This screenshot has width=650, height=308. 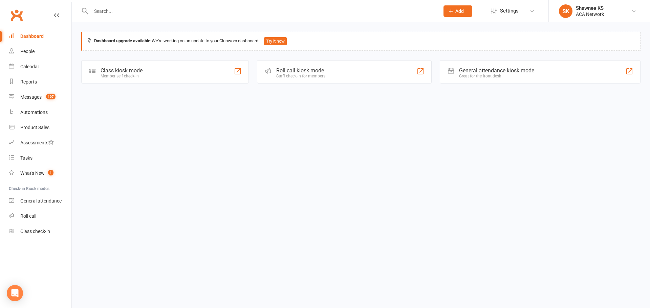 I want to click on strong: Dashboard upgrade available:, so click(x=123, y=41).